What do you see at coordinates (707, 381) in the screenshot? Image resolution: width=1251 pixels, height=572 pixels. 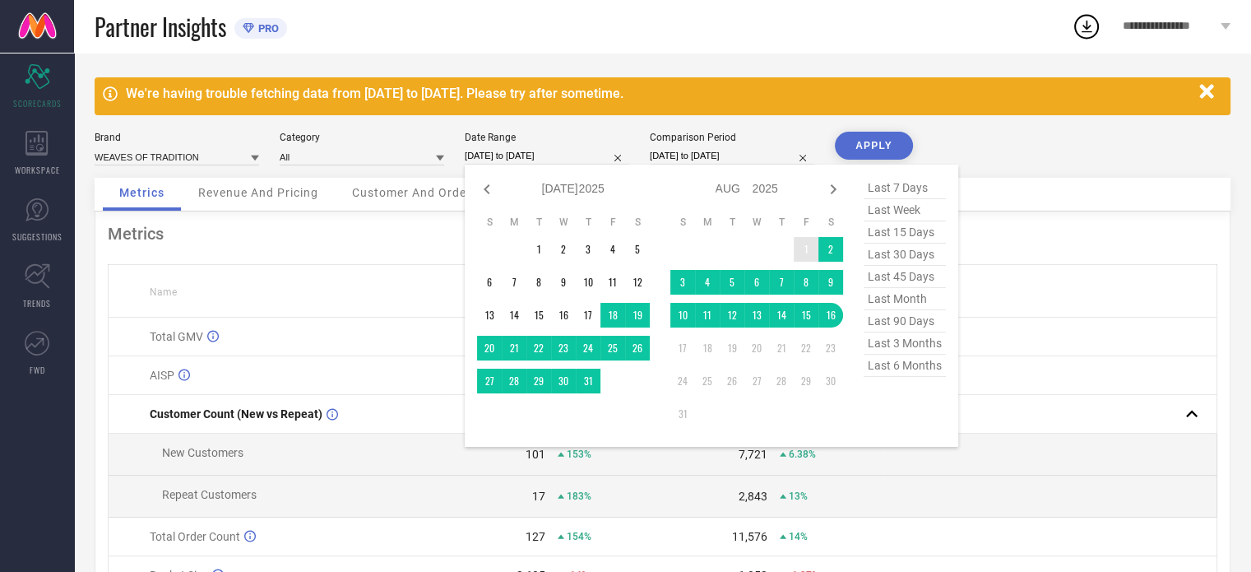 I see `td: Mon Aug 25 2025` at bounding box center [707, 381].